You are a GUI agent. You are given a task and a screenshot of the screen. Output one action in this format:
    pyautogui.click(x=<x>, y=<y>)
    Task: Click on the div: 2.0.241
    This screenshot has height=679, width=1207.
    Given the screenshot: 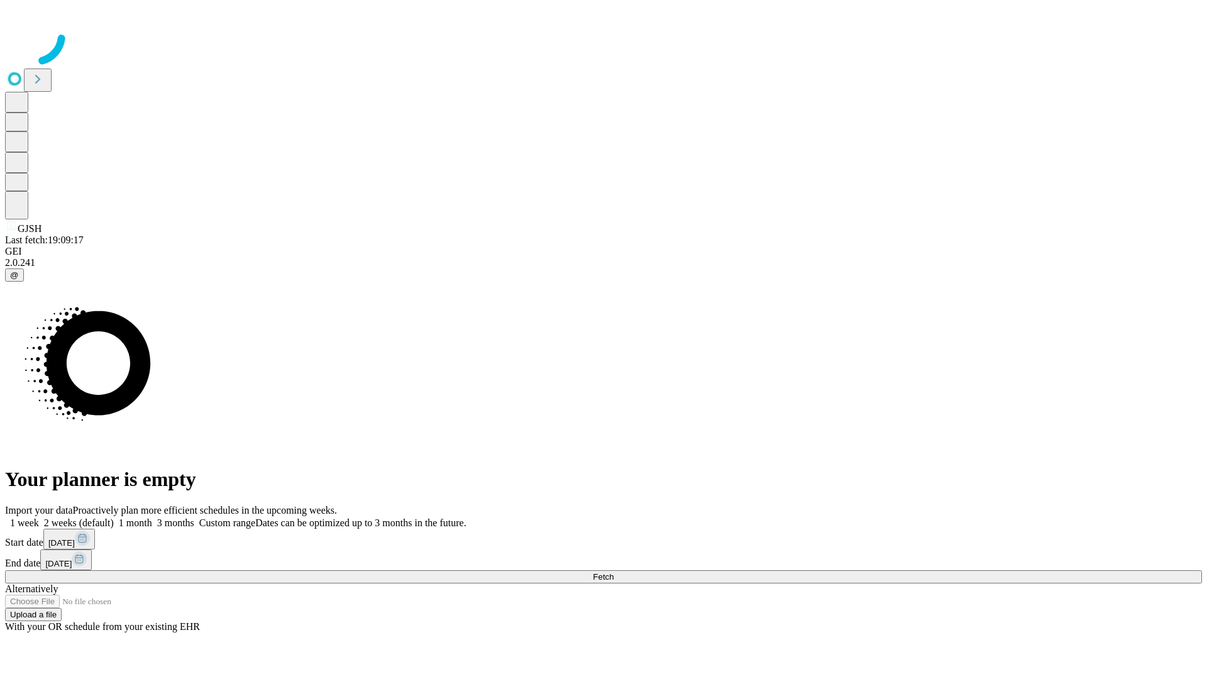 What is the action you would take?
    pyautogui.click(x=603, y=263)
    